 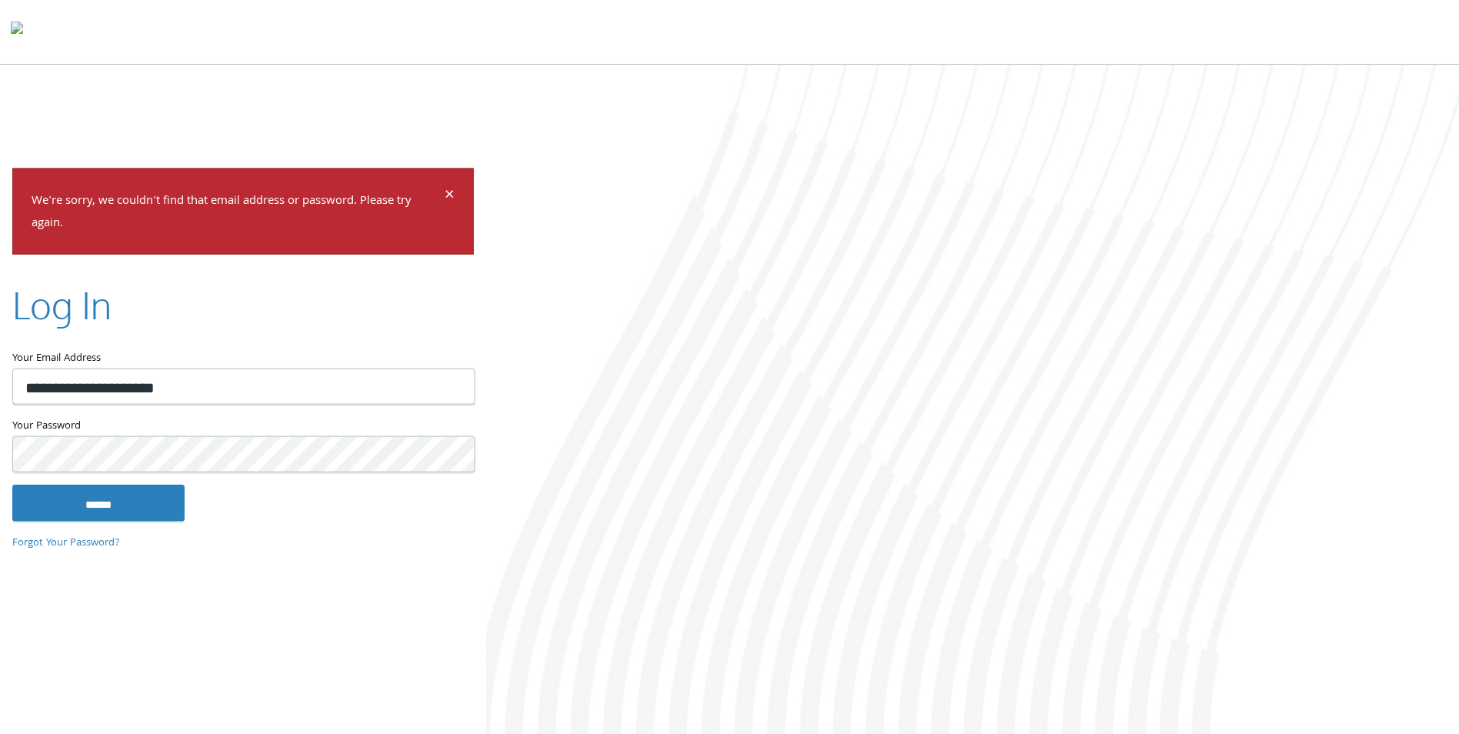 What do you see at coordinates (17, 32) in the screenshot?
I see `img: todyl-logo-dark.svg` at bounding box center [17, 32].